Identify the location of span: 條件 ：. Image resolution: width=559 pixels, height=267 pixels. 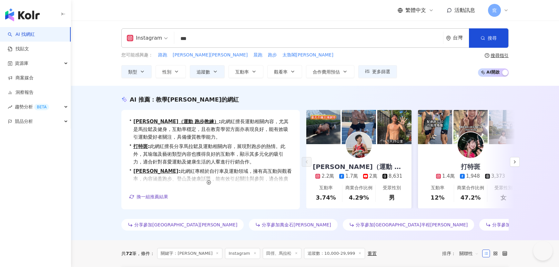
(145, 254).